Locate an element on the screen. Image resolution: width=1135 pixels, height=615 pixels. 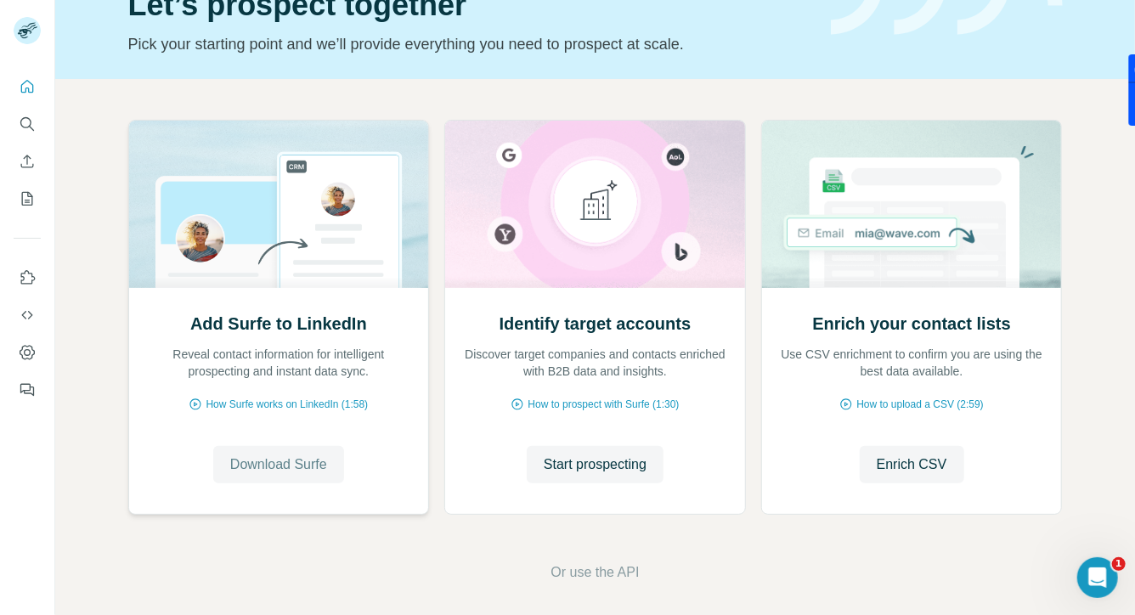
span: Start prospecting is located at coordinates (595, 465).